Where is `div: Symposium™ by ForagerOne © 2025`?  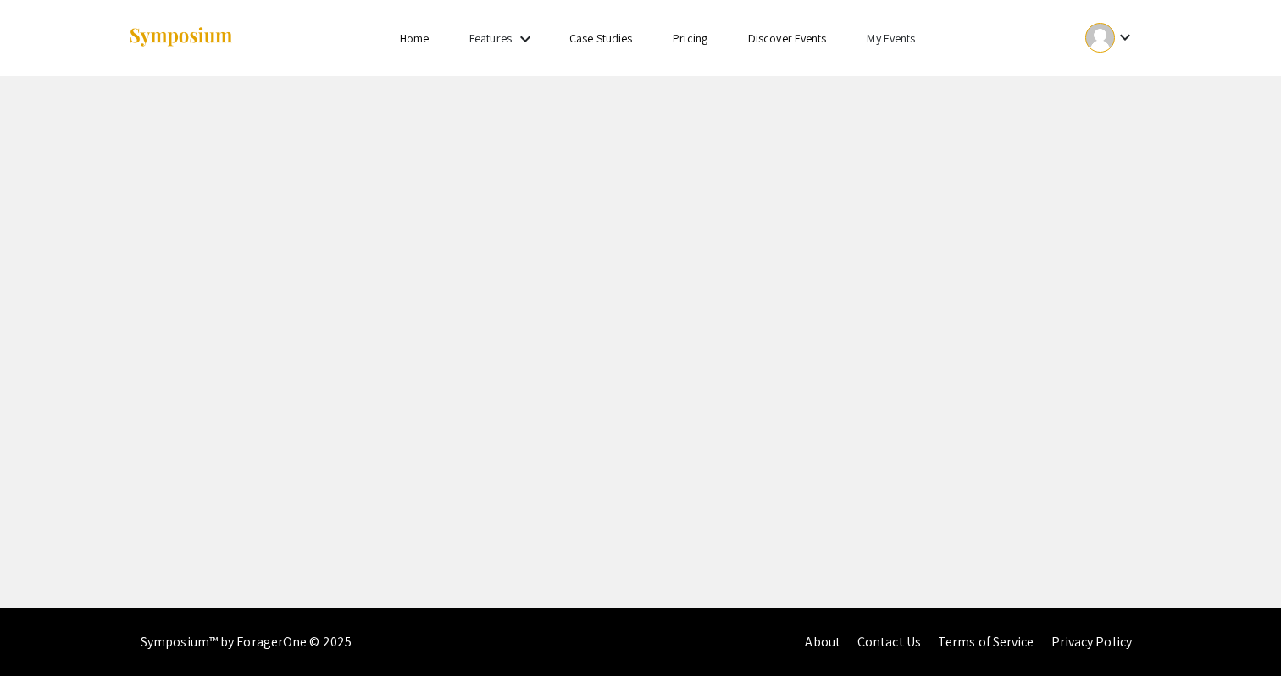
div: Symposium™ by ForagerOne © 2025 is located at coordinates (246, 642).